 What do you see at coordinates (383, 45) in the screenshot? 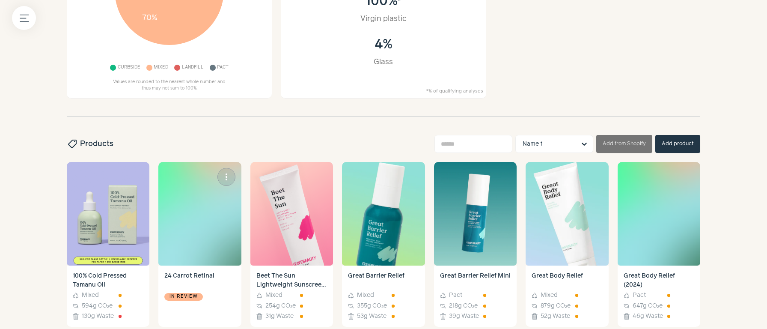
I see `div: 4%` at bounding box center [383, 45].